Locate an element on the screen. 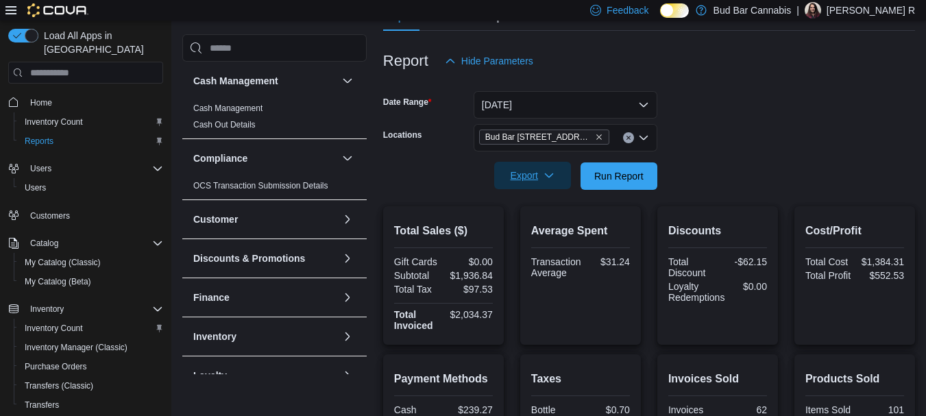 This screenshot has width=926, height=416. div: $0.70 is located at coordinates (606, 410).